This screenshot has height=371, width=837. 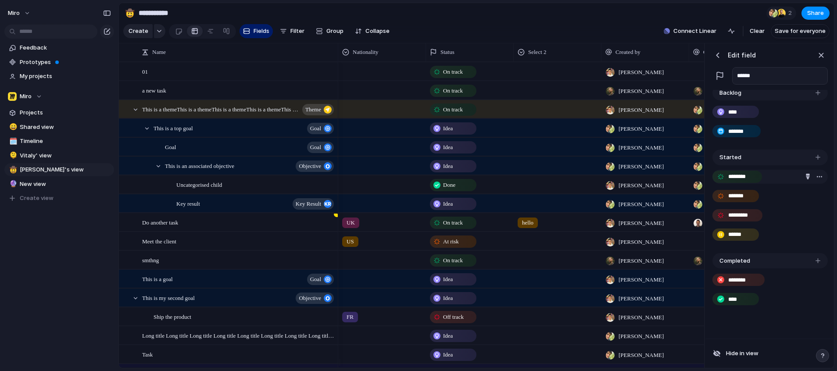 I want to click on span: a new task, so click(x=154, y=90).